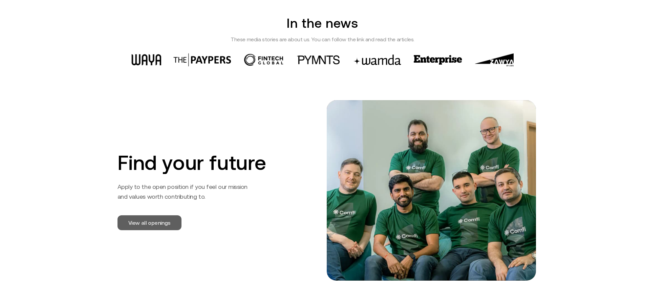 The width and height of the screenshot is (645, 306). I want to click on img: waya, so click(146, 60).